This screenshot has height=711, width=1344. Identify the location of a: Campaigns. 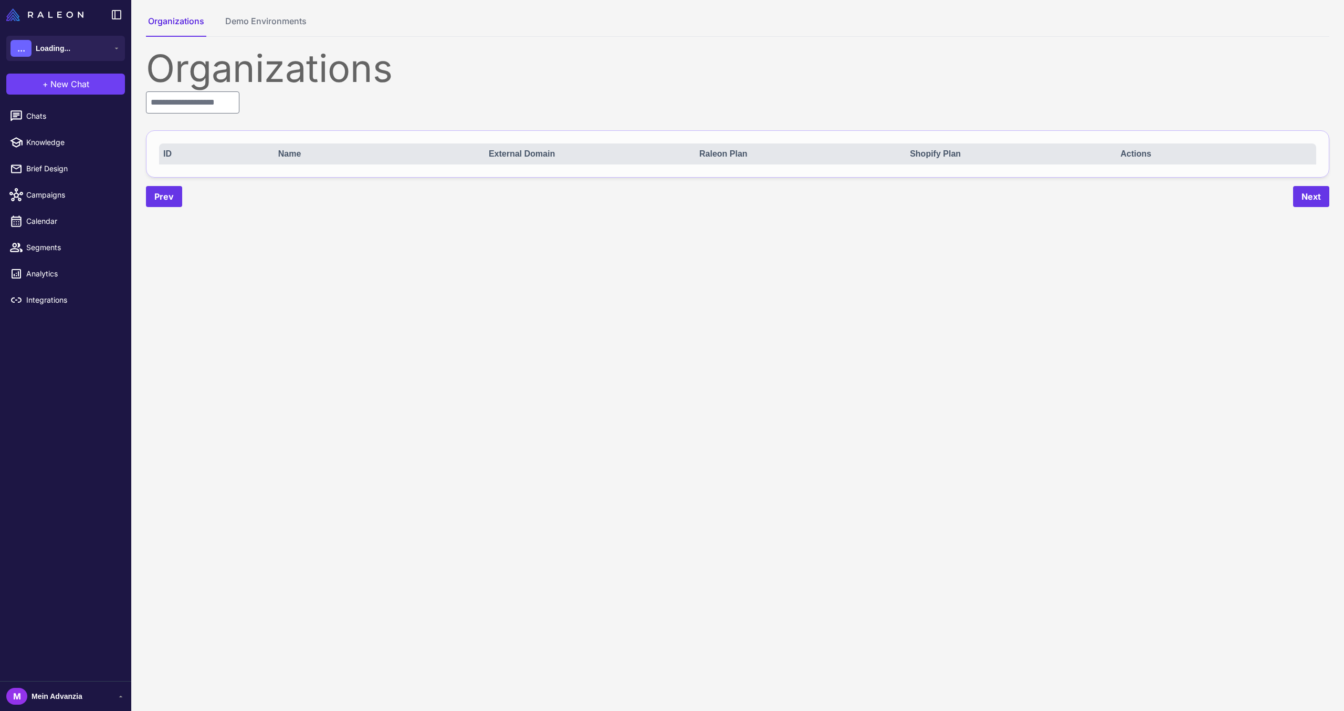
(66, 195).